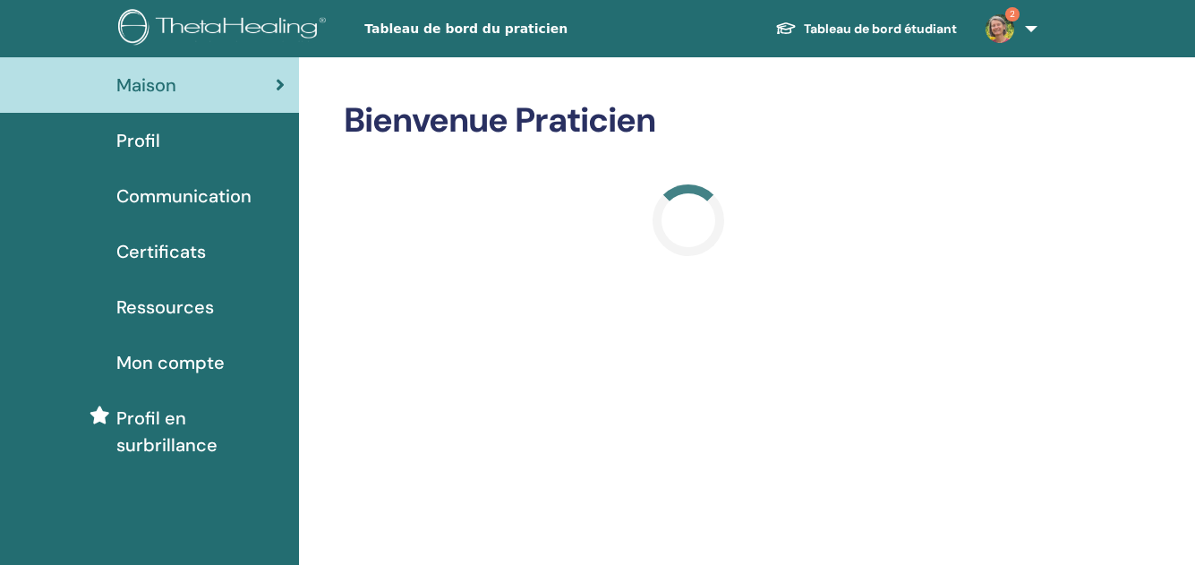 This screenshot has width=1195, height=565. What do you see at coordinates (201, 432) in the screenshot?
I see `span: Profil en surbrillance` at bounding box center [201, 432].